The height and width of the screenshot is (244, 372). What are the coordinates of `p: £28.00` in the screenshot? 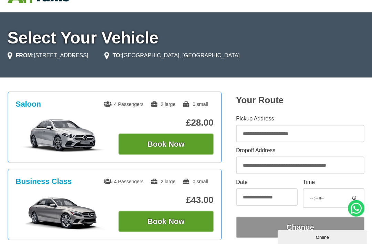 It's located at (166, 122).